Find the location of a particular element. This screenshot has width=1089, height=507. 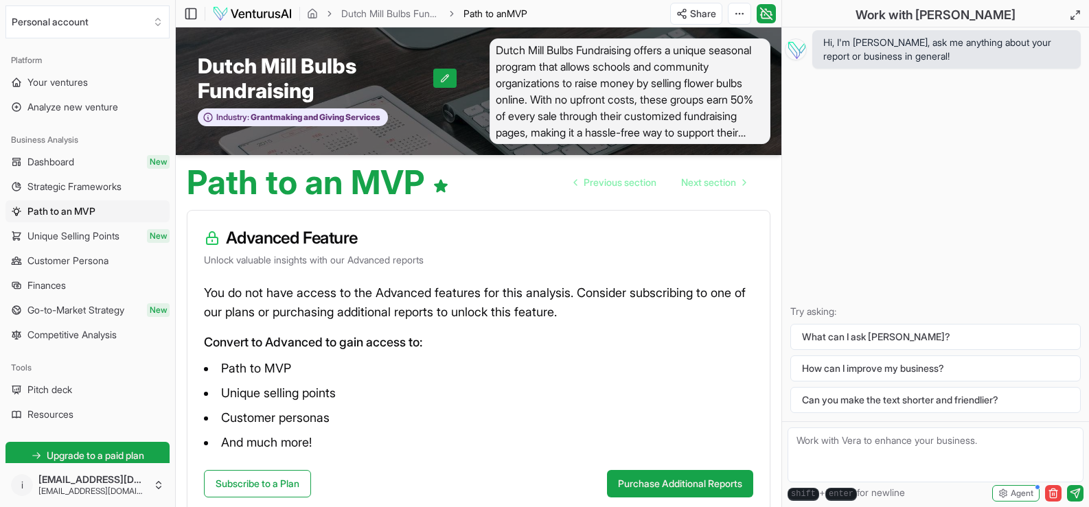

a: Analyze new venture is located at coordinates (87, 107).